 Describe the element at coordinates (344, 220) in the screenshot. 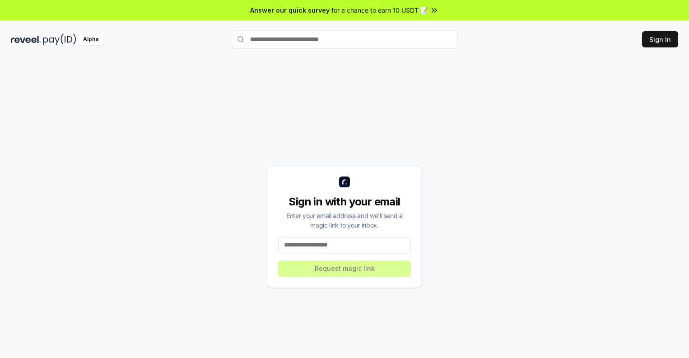

I see `div: Enter your email address and we’ll send a magic link to your inbox.` at that location.